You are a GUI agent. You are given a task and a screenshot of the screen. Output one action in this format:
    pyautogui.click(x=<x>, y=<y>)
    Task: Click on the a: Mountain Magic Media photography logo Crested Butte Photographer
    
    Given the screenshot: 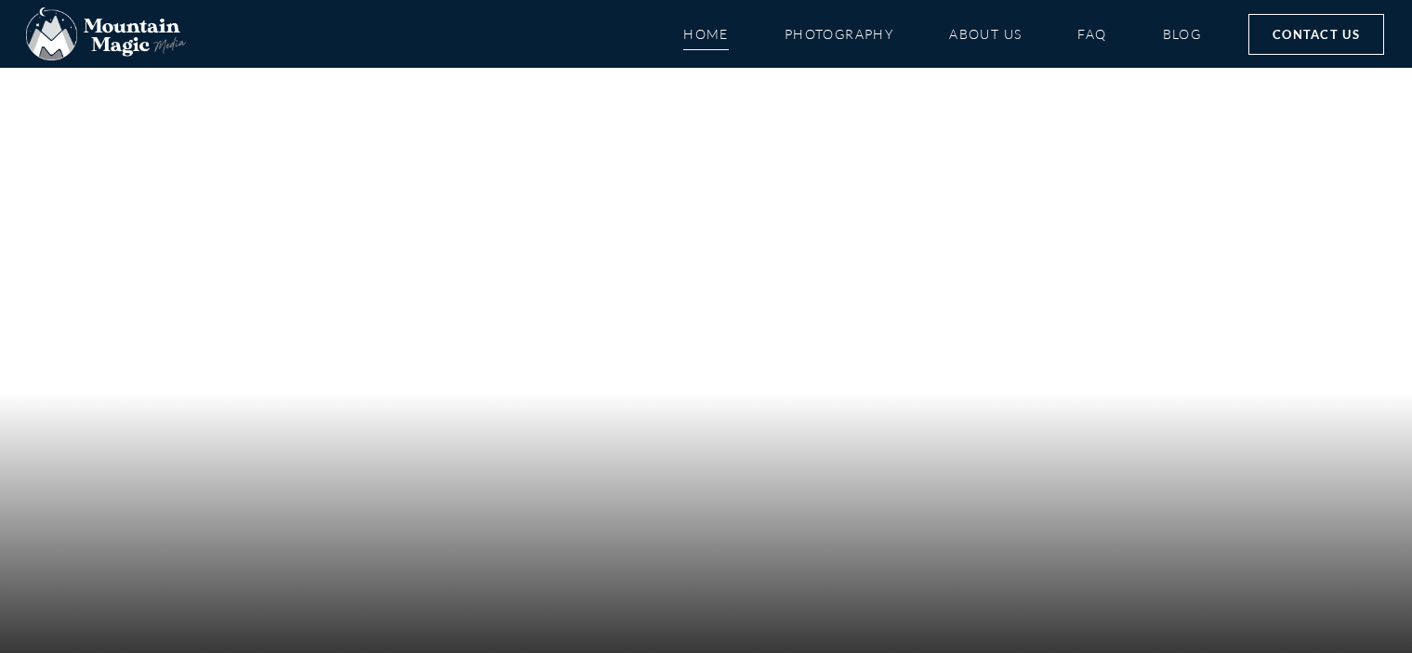 What is the action you would take?
    pyautogui.click(x=106, y=34)
    